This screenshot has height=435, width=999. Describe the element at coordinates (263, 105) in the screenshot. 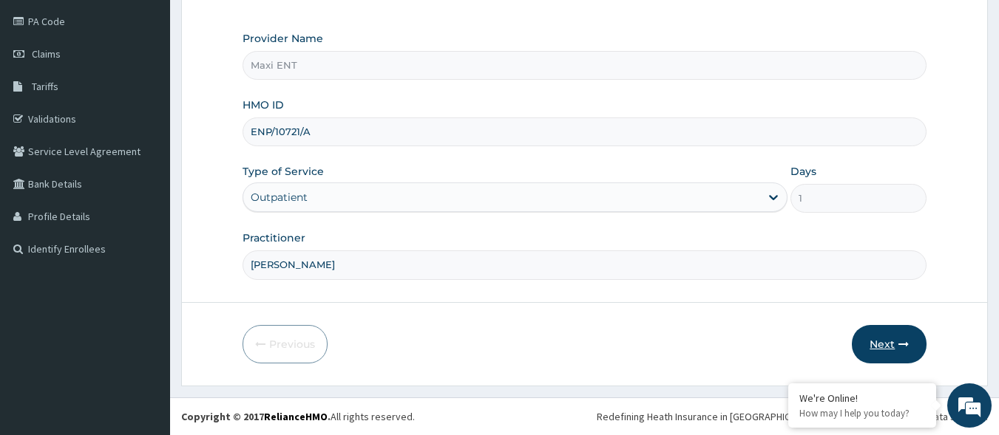

I see `label: HMO ID` at that location.